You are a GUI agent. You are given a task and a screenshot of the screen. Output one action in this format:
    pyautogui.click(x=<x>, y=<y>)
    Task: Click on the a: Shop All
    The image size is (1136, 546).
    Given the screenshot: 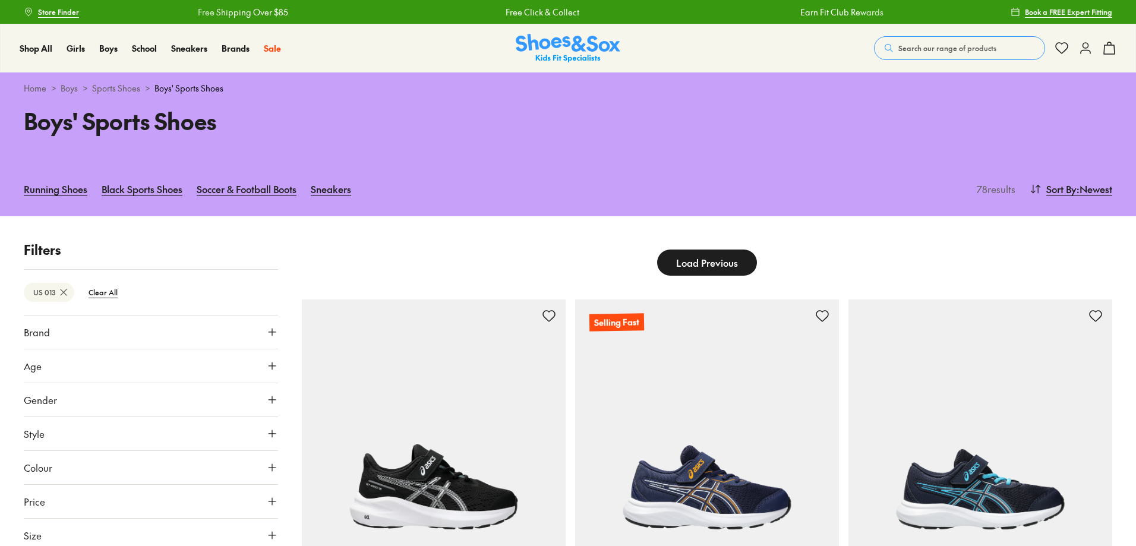 What is the action you would take?
    pyautogui.click(x=36, y=48)
    